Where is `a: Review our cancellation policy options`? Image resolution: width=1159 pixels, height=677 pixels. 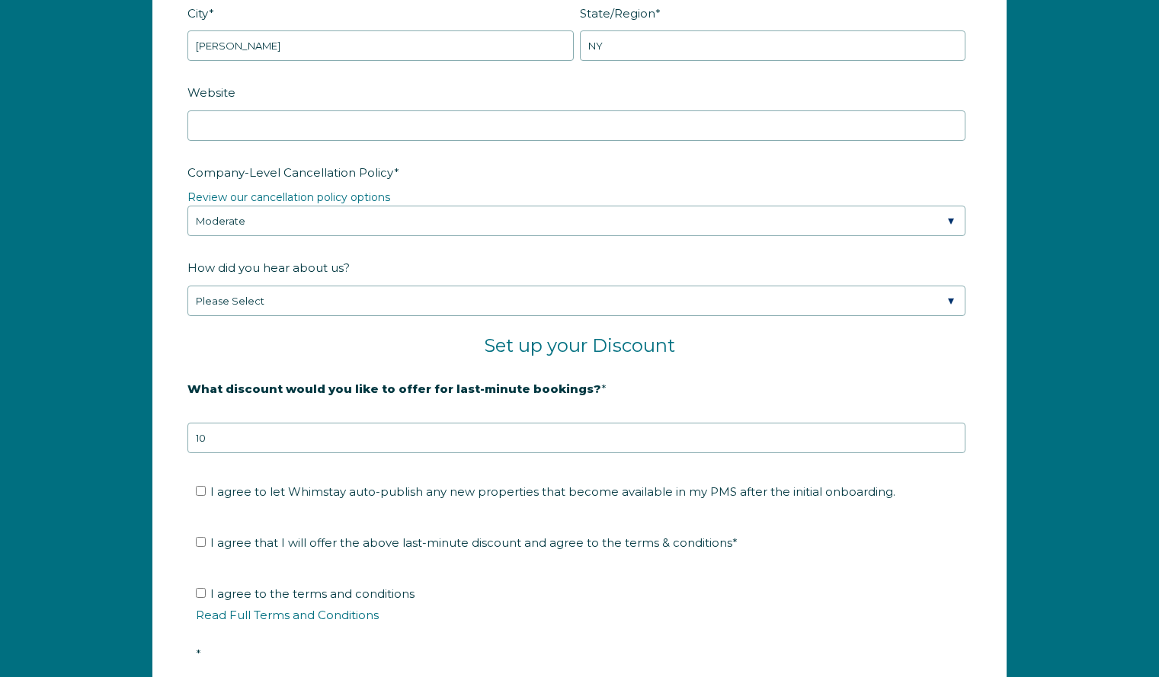
a: Review our cancellation policy options is located at coordinates (289, 197).